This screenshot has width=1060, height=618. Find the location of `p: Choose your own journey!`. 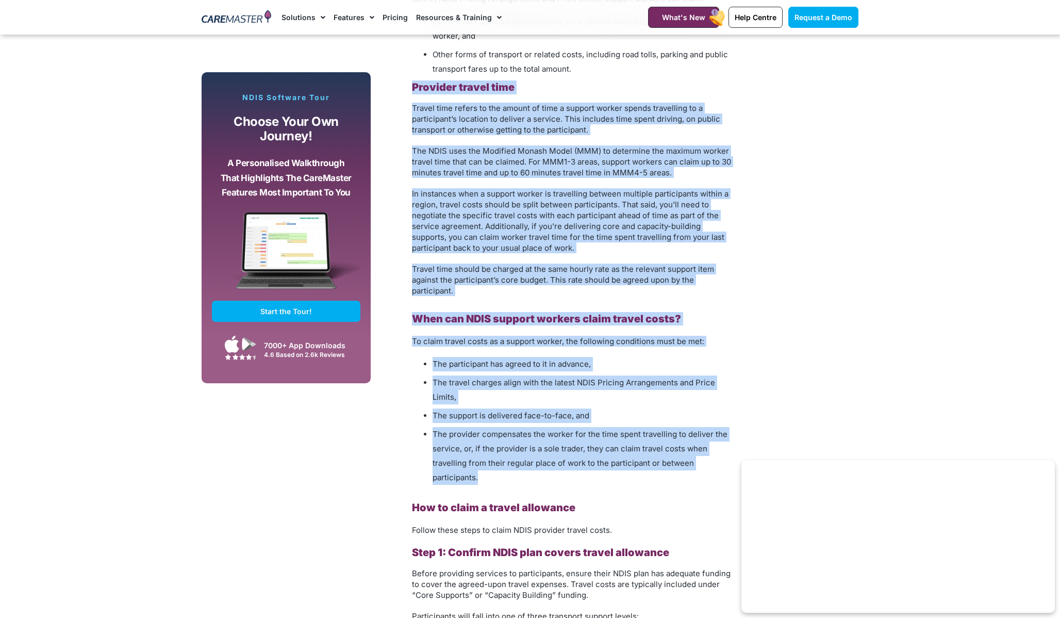

p: Choose your own journey! is located at coordinates (286, 129).